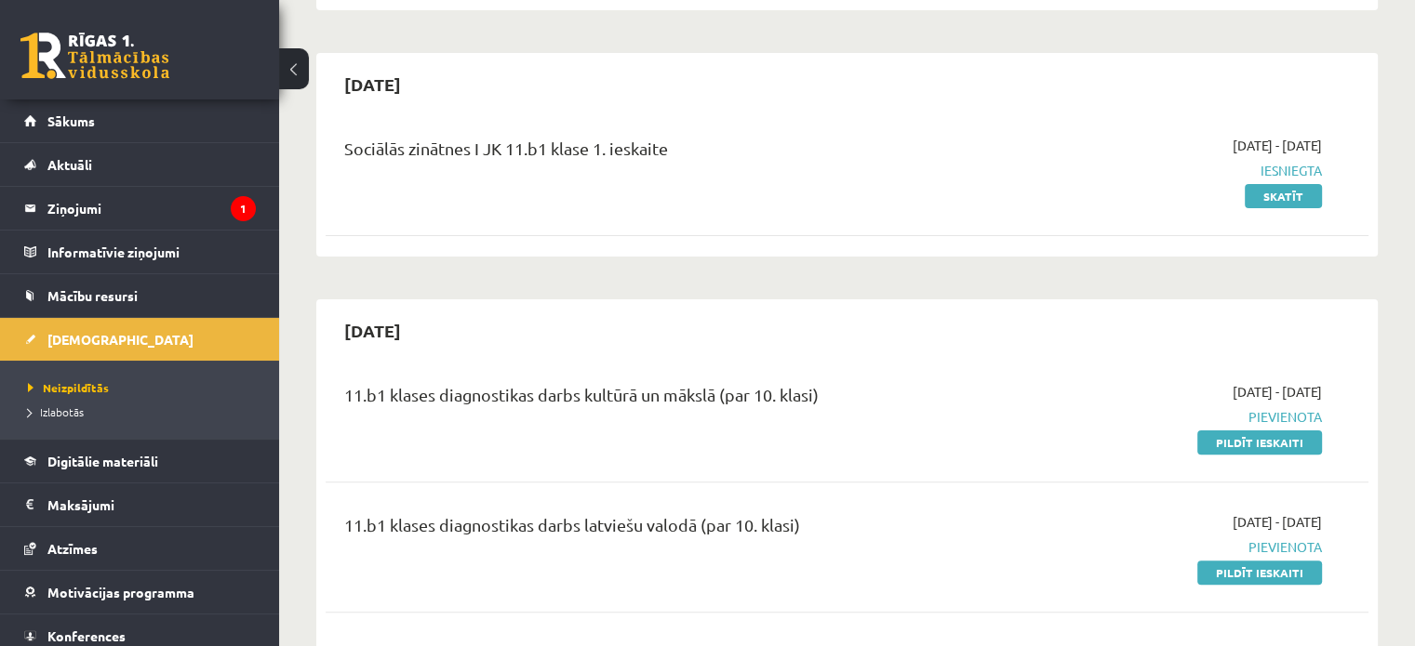  I want to click on legend: Informatīvie ziņojumi, so click(152, 252).